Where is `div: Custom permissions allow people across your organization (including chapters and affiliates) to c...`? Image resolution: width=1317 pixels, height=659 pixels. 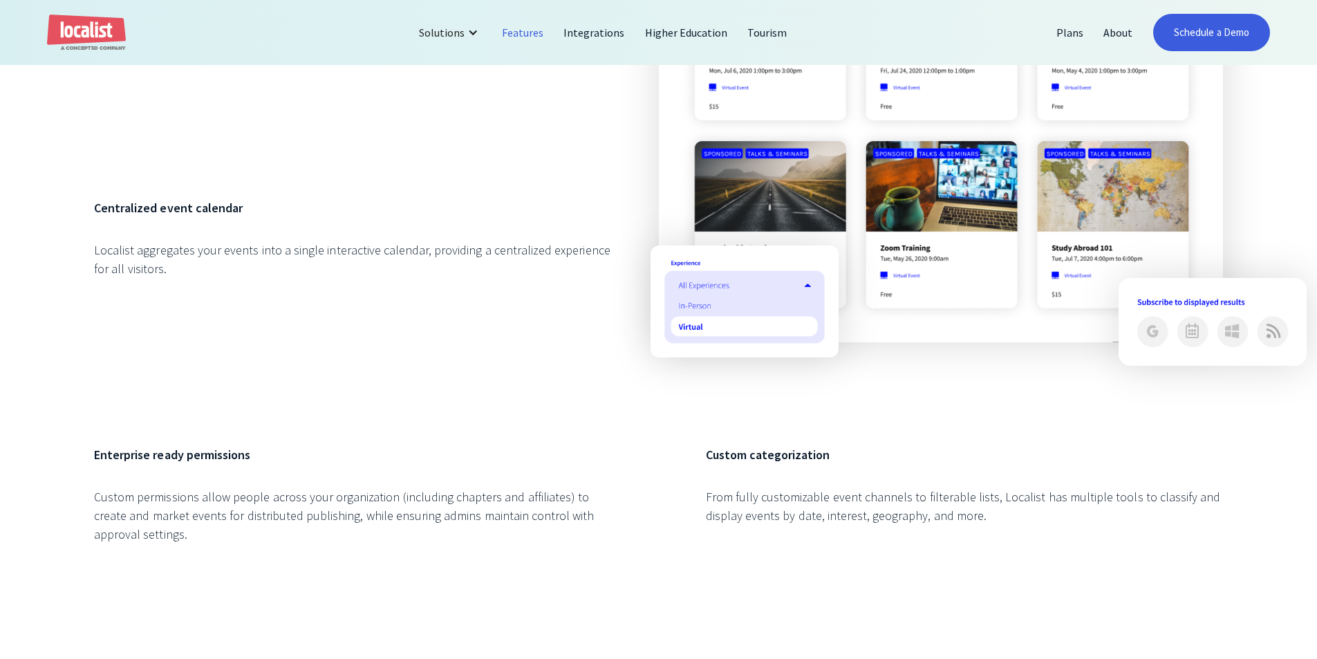 div: Custom permissions allow people across your organization (including chapters and affiliates) to c... is located at coordinates (353, 515).